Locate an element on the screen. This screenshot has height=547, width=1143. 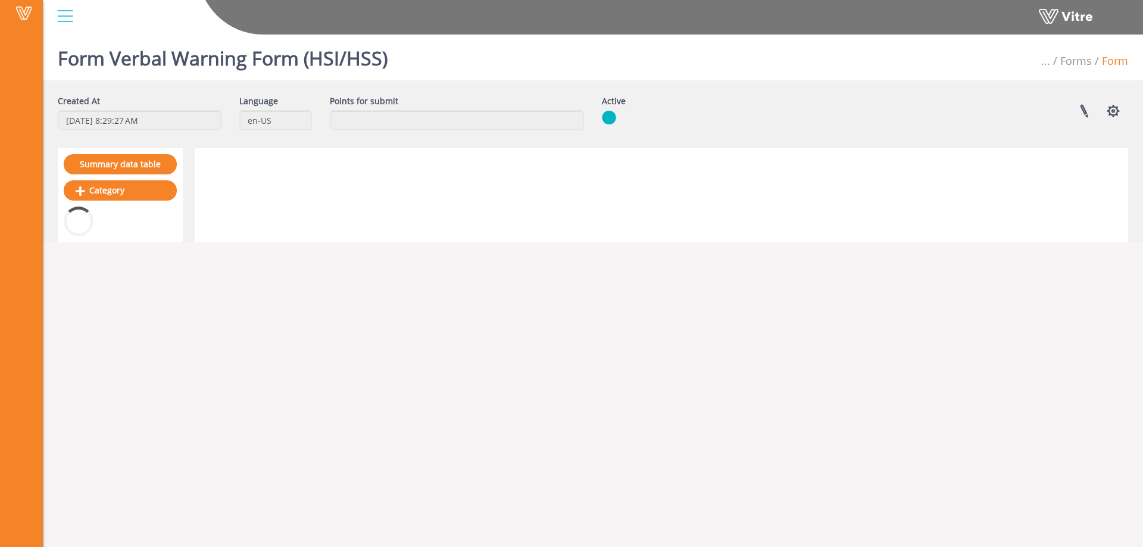
label: Active is located at coordinates (614, 101).